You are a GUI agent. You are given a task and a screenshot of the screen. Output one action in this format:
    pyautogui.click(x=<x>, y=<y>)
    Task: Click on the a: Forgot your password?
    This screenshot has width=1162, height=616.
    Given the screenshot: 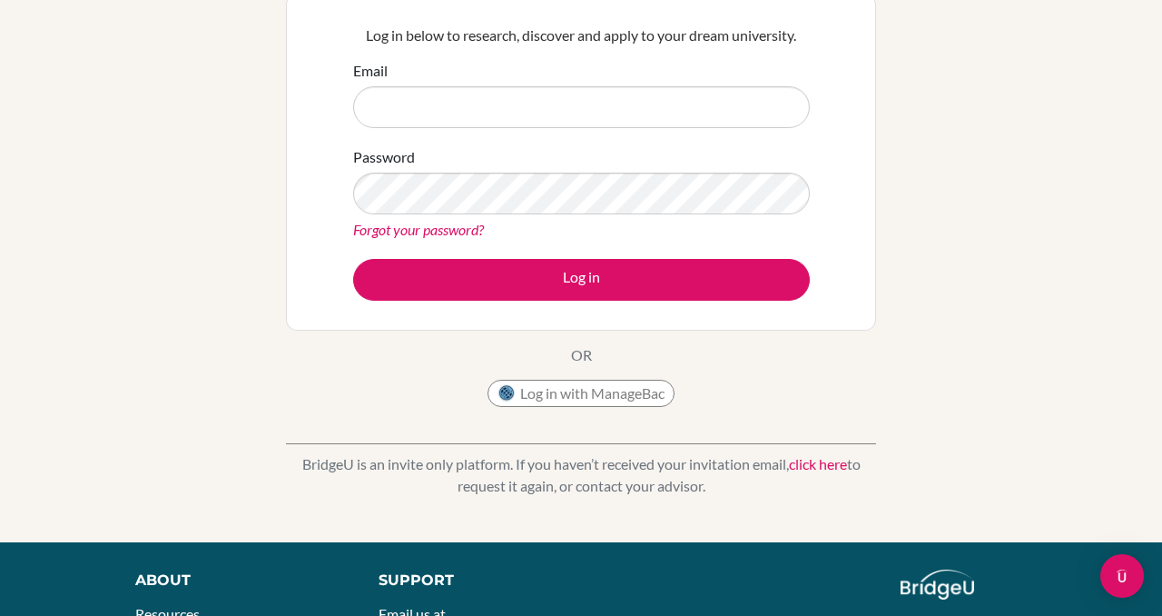 What is the action you would take?
    pyautogui.click(x=419, y=229)
    